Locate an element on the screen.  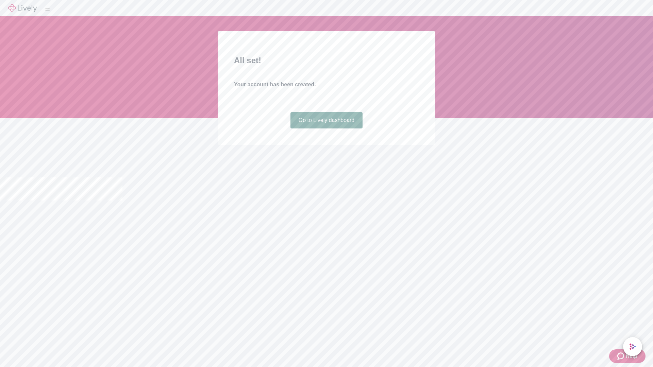
span: Help is located at coordinates (631, 356).